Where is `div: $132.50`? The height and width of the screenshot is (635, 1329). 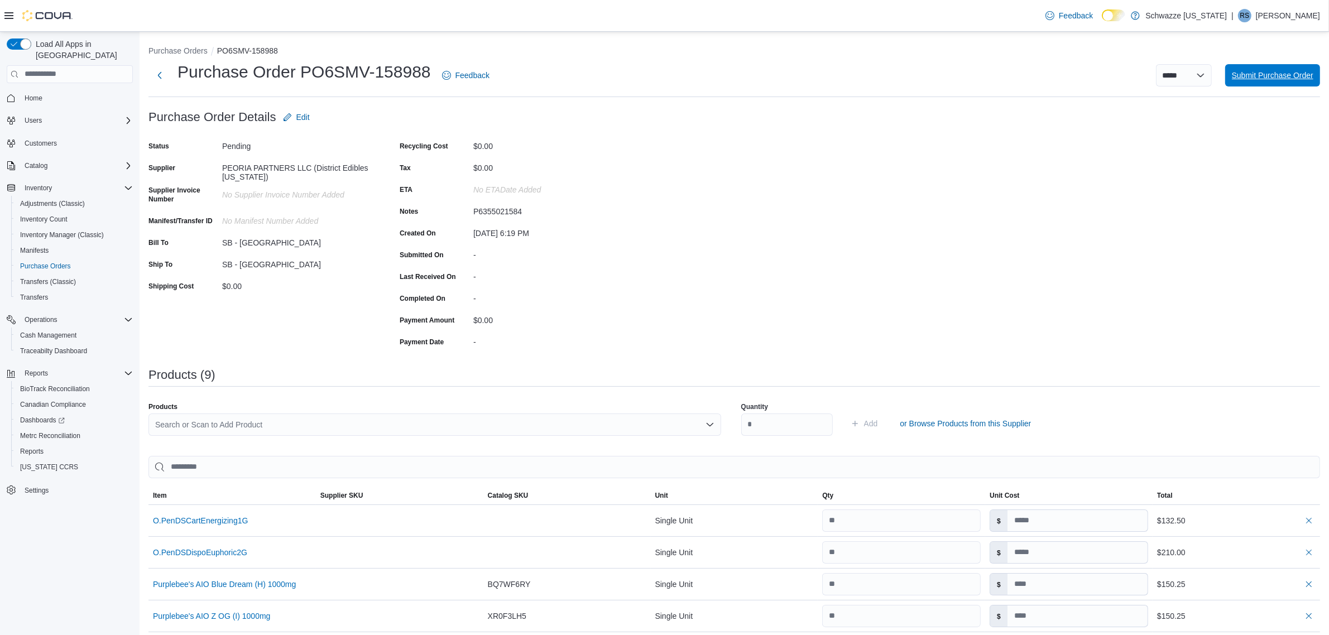 div: $132.50 is located at coordinates (1236, 521).